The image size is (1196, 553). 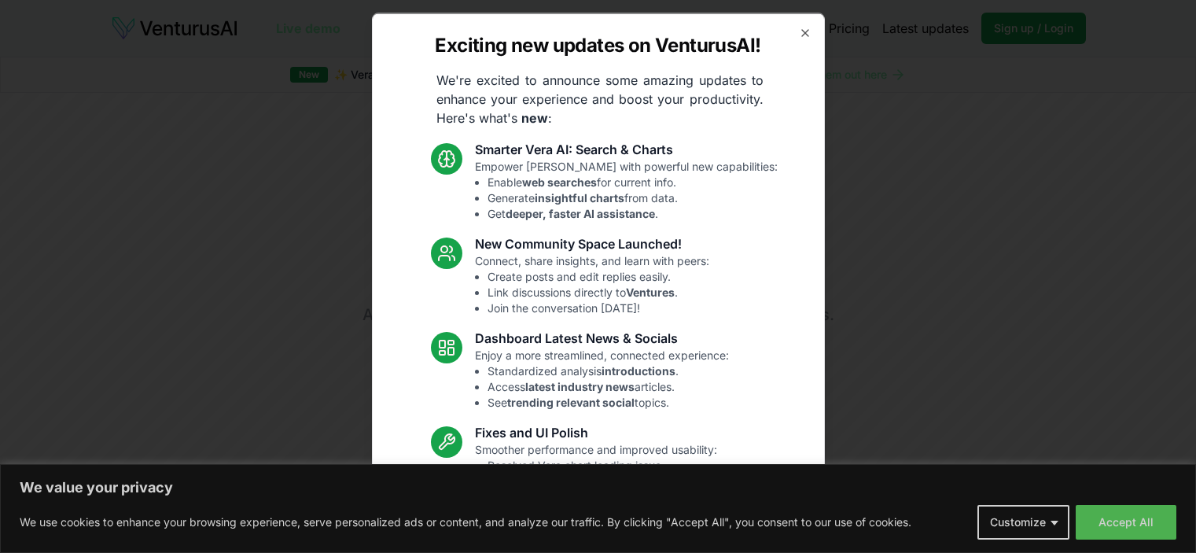 What do you see at coordinates (632, 213) in the screenshot?
I see `li: Get .` at bounding box center [632, 213].